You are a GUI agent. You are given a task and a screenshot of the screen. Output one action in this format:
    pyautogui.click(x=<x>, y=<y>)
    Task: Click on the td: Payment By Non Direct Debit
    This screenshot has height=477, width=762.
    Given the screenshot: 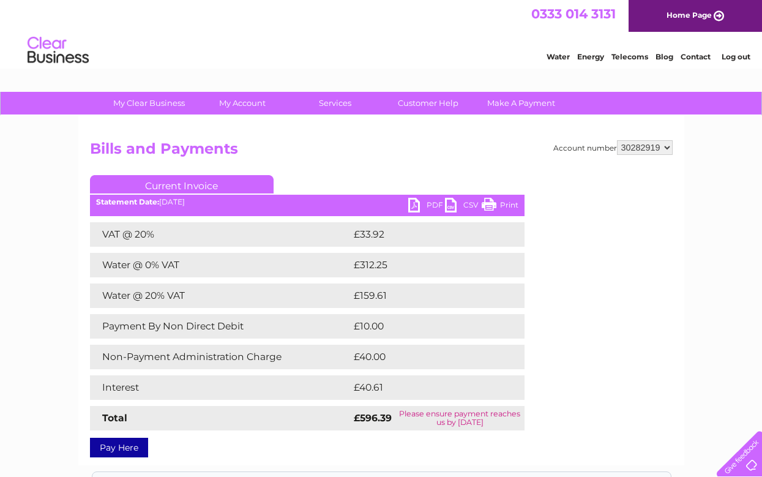 What is the action you would take?
    pyautogui.click(x=220, y=326)
    